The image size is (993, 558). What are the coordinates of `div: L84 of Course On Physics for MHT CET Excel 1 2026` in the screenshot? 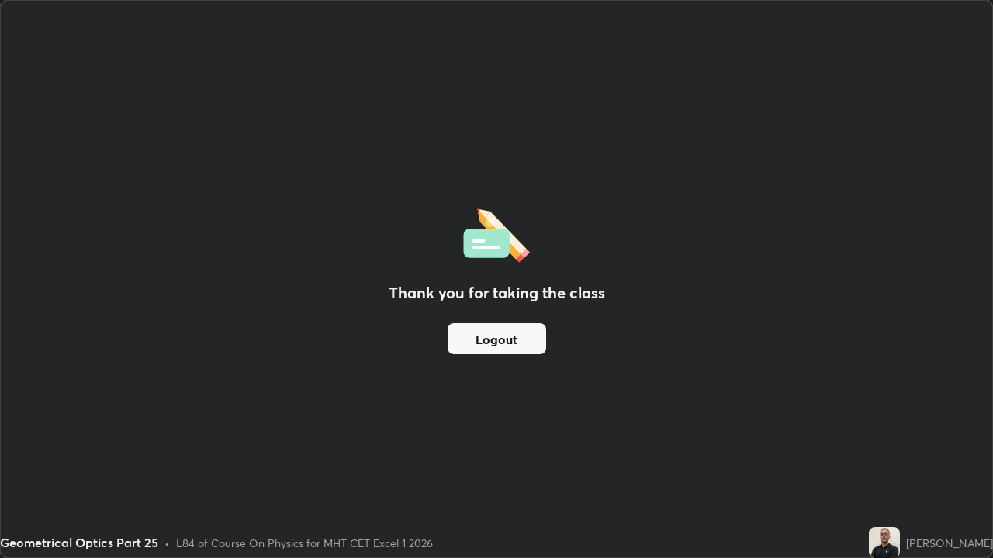 It's located at (304, 543).